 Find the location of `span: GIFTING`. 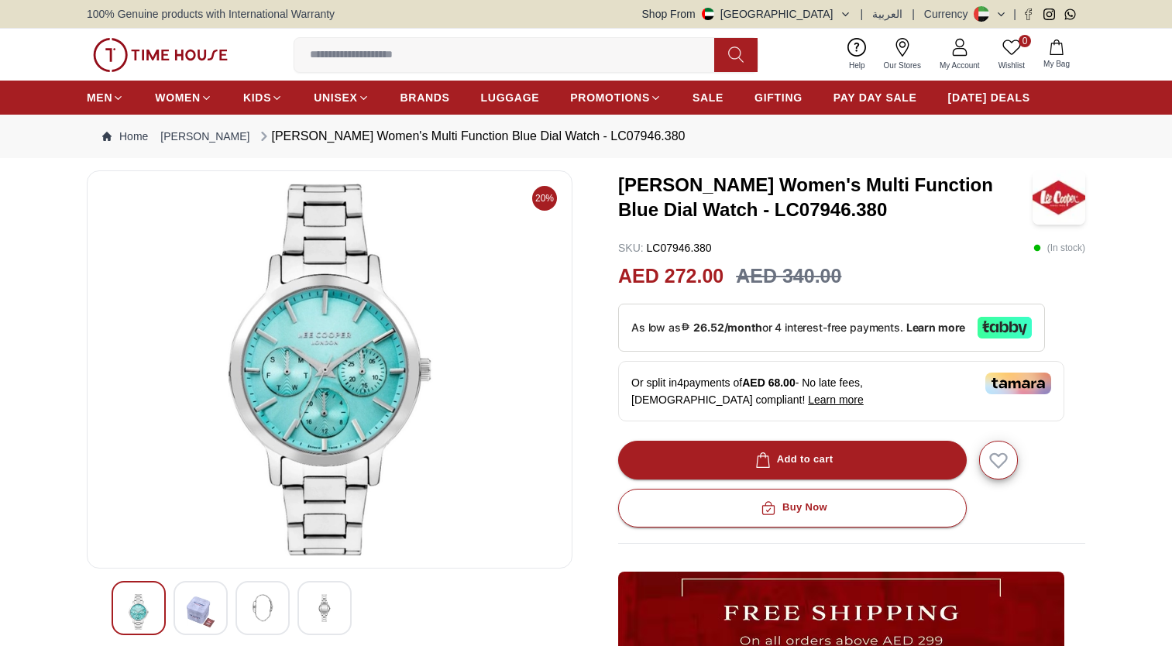

span: GIFTING is located at coordinates (779, 98).